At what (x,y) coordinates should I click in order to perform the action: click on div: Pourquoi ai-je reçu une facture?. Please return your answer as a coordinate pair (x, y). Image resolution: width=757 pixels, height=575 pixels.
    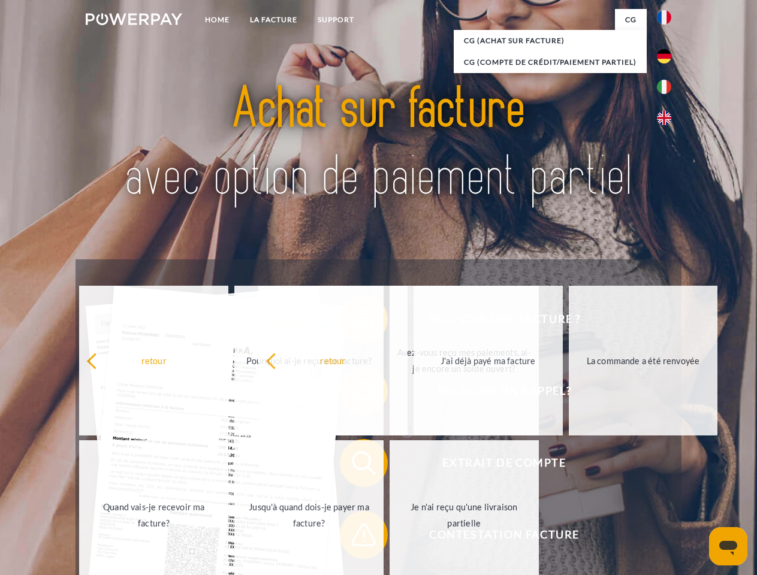
    Looking at the image, I should click on (309, 360).